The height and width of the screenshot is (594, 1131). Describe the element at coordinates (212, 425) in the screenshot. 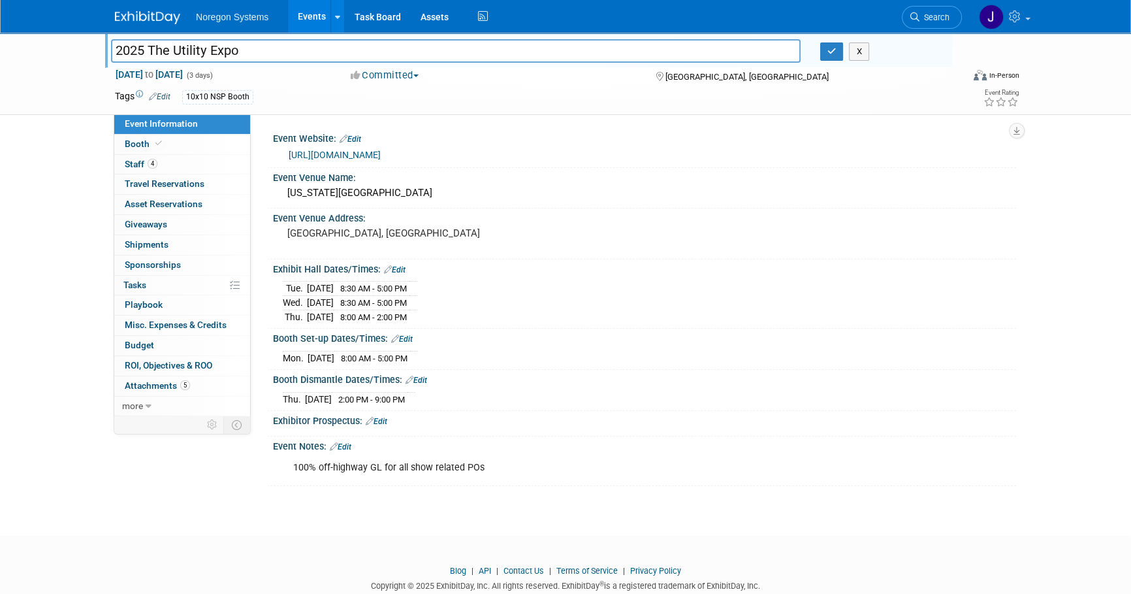

I see `td: Personalize Event Tab Strip` at that location.